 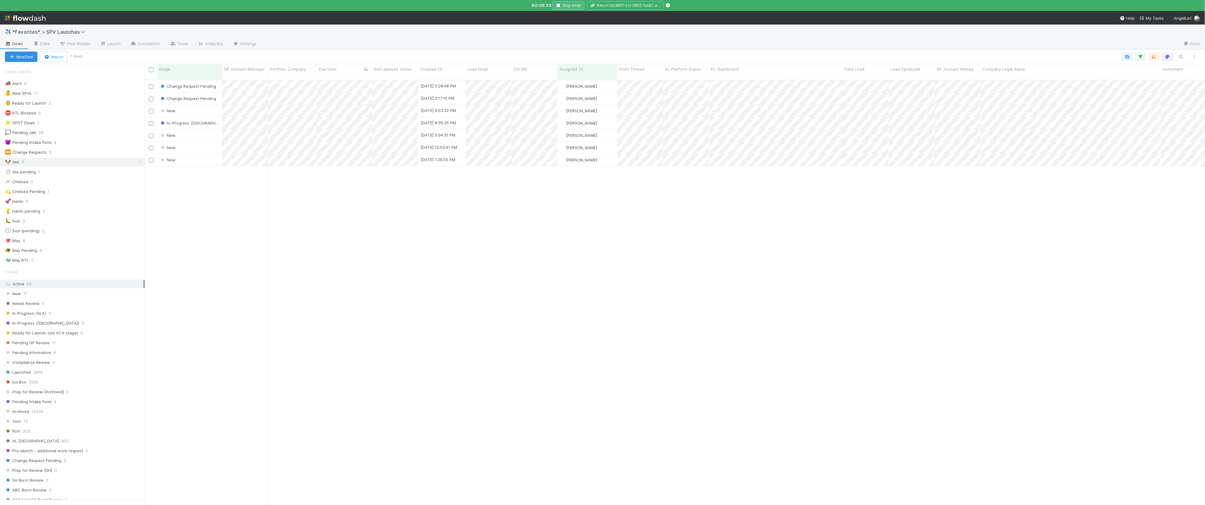 I want to click on div: Alert, so click(x=13, y=83).